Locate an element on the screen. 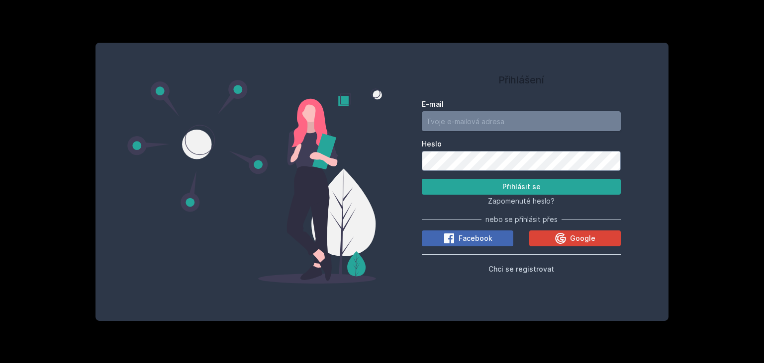 The image size is (764, 363). button: Facebook is located at coordinates (467, 239).